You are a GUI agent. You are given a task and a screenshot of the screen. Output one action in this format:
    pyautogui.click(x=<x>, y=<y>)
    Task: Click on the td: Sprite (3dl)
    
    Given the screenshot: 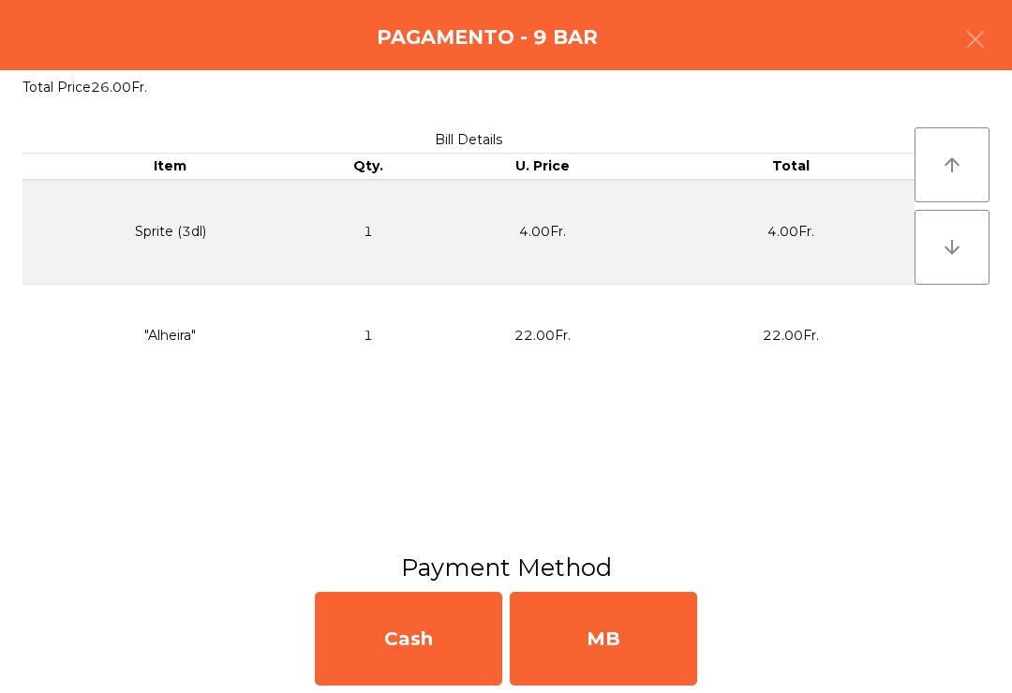 What is the action you would take?
    pyautogui.click(x=170, y=232)
    